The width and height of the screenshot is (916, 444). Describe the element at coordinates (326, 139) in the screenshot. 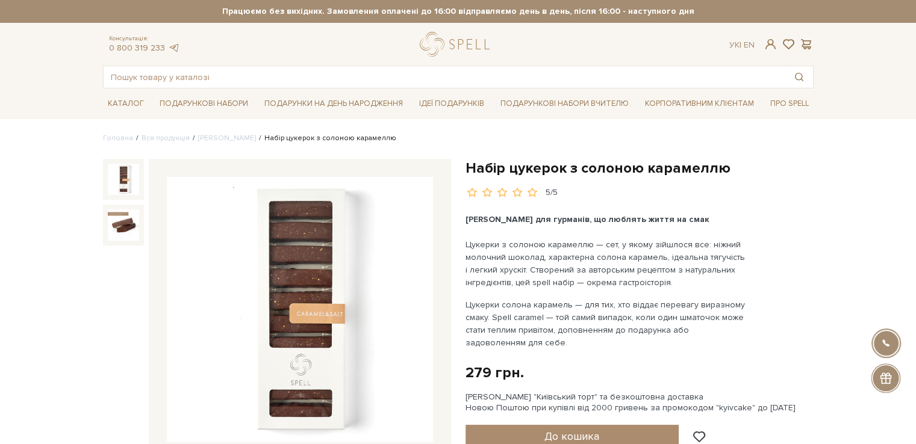

I see `li: Набір цукерок з солоною карамеллю` at that location.